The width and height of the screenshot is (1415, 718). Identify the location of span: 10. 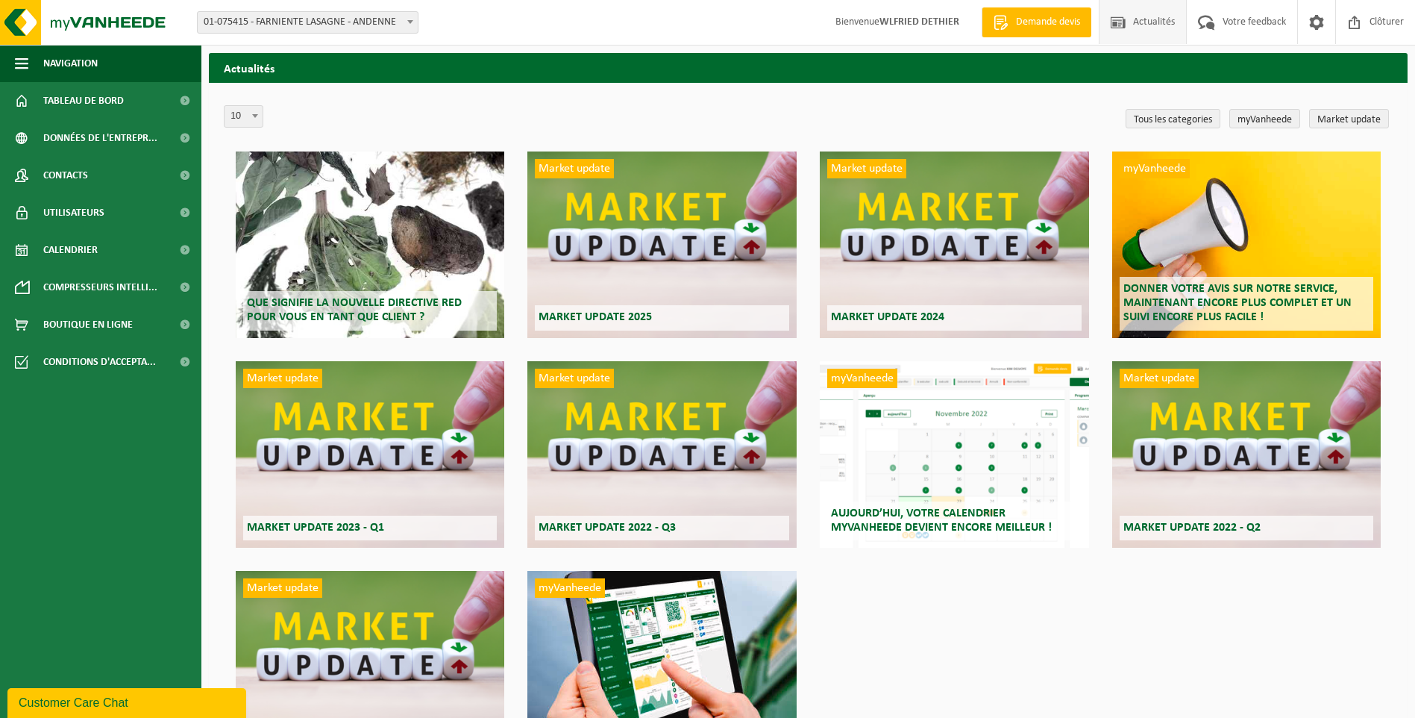
(243, 116).